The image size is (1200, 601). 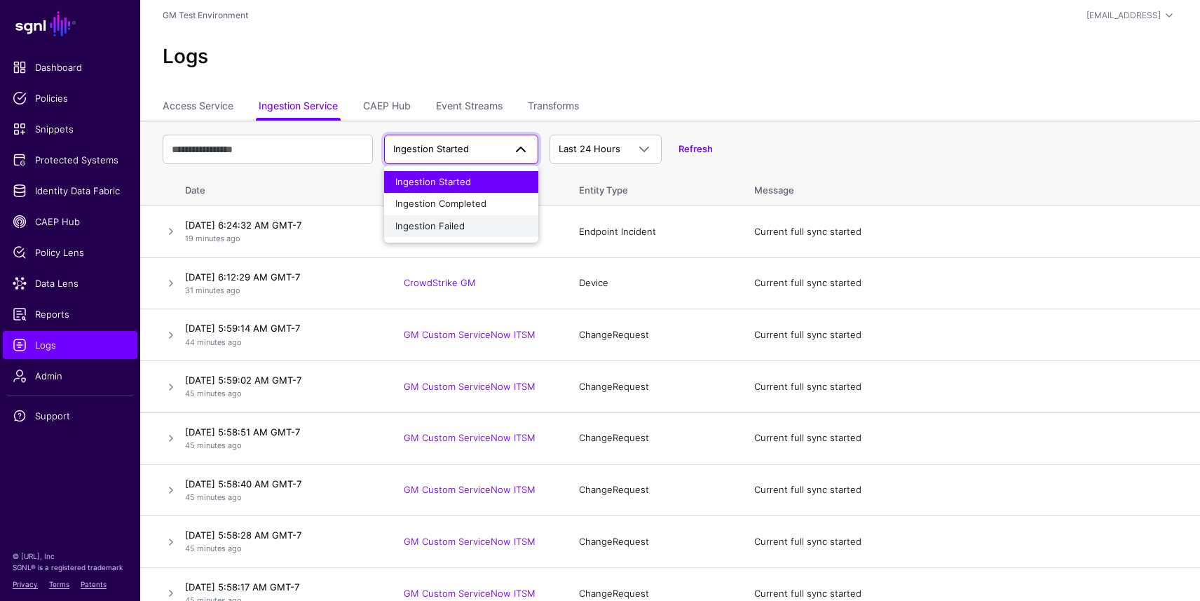 What do you see at coordinates (70, 252) in the screenshot?
I see `span: Policy Lens` at bounding box center [70, 252].